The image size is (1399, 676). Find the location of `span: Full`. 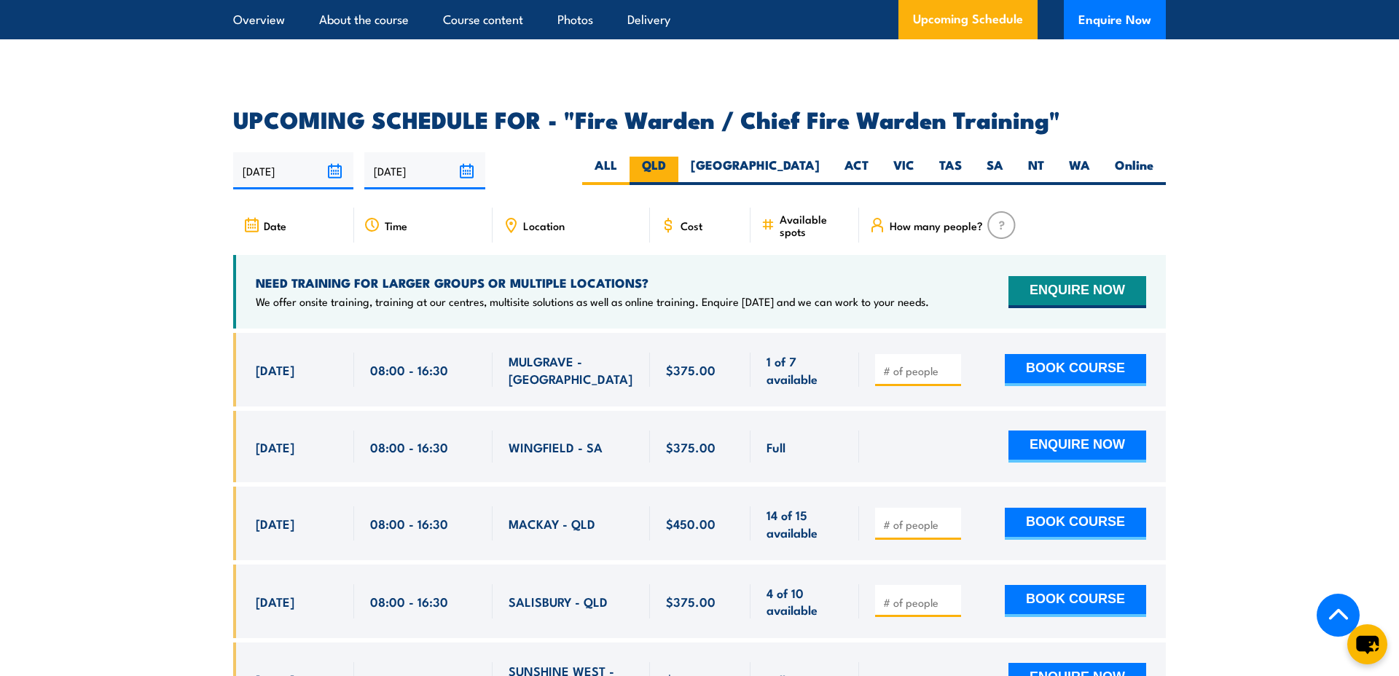

span: Full is located at coordinates (776, 447).